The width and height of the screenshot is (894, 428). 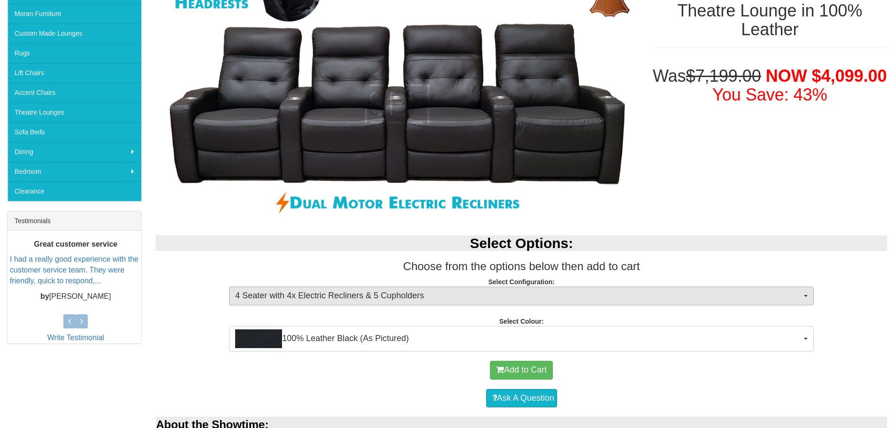 What do you see at coordinates (521, 321) in the screenshot?
I see `strong: Select Colour:` at bounding box center [521, 321].